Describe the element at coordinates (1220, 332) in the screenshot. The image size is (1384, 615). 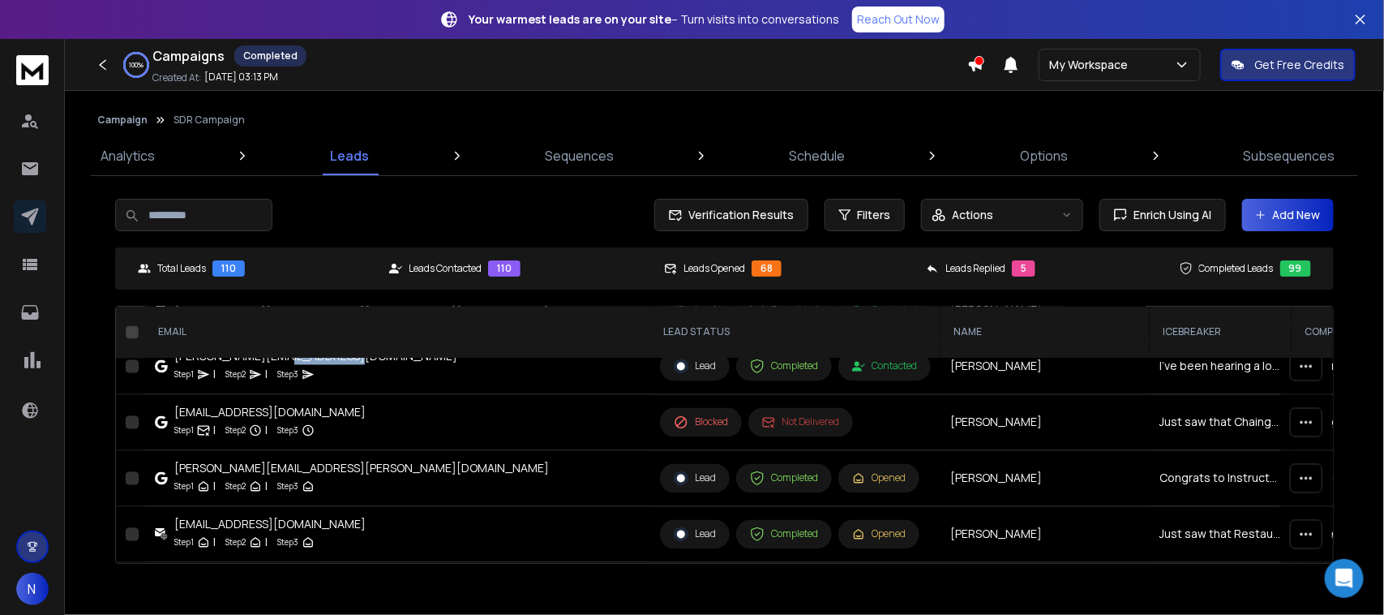
I see `th: Icebreaker` at that location.